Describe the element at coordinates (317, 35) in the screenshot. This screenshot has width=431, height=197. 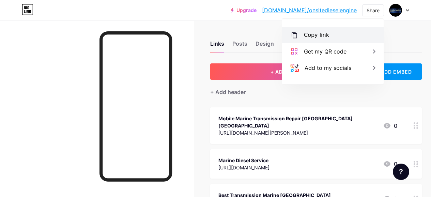
I see `div: Copy link` at that location.